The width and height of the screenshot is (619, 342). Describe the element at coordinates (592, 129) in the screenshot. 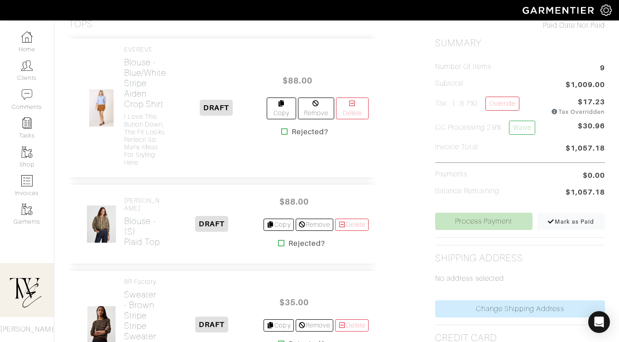

I see `span: $30.96` at that location.